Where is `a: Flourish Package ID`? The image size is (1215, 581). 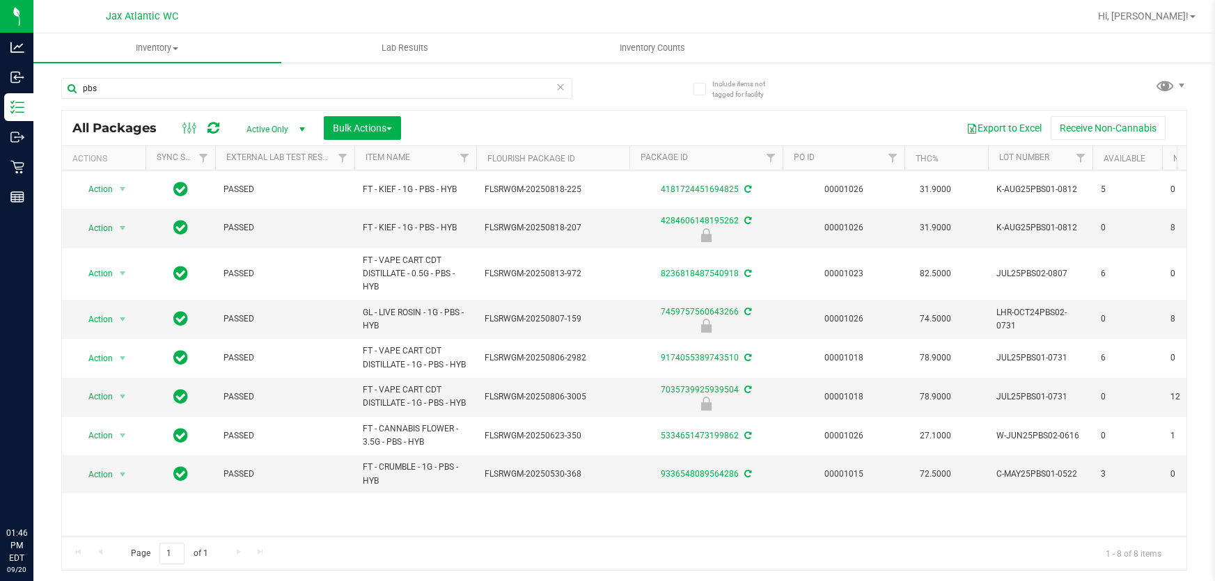 a: Flourish Package ID is located at coordinates (531, 159).